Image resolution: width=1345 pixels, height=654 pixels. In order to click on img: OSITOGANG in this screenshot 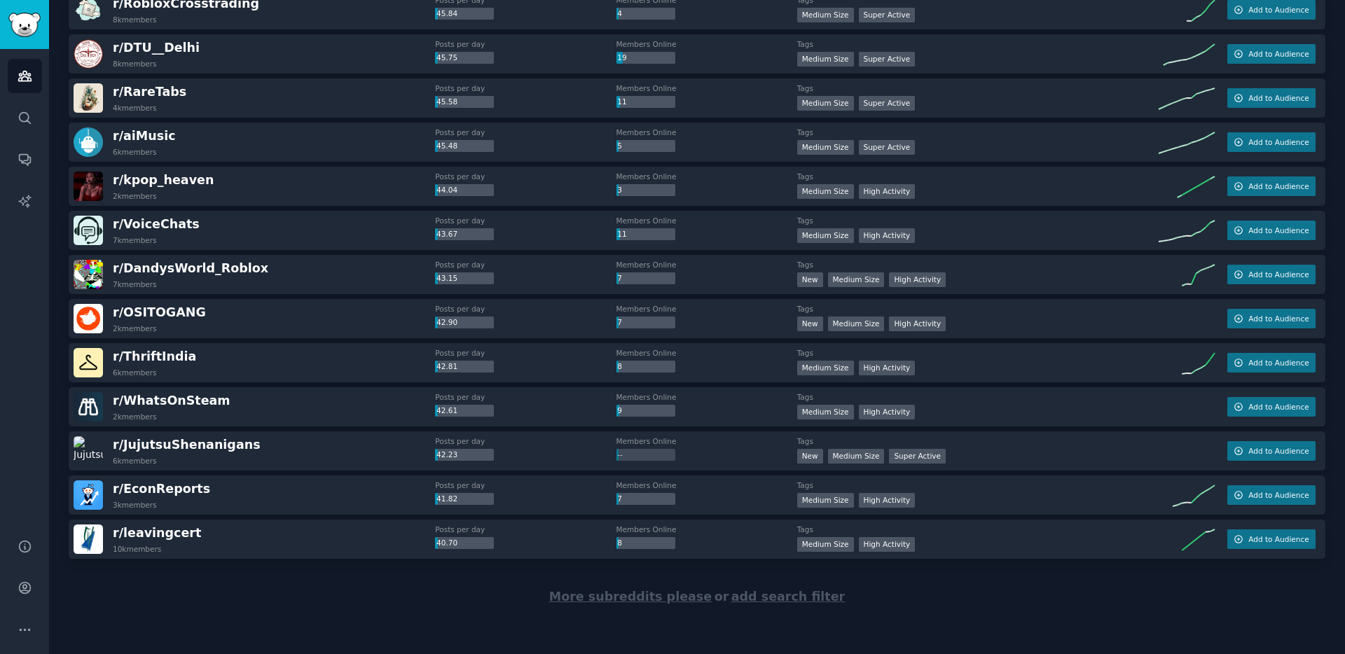, I will do `click(88, 319)`.